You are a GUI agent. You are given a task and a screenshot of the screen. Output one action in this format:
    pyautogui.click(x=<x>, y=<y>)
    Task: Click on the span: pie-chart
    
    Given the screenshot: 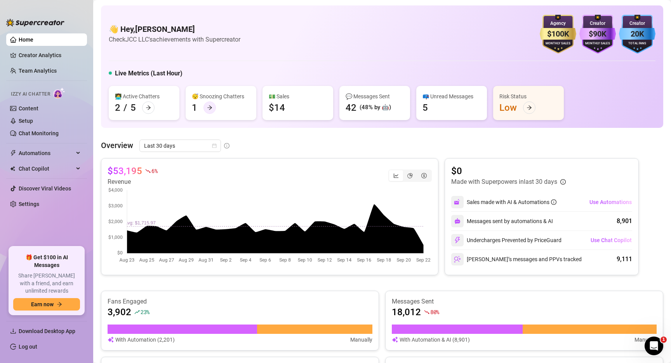 What is the action you would take?
    pyautogui.click(x=410, y=176)
    